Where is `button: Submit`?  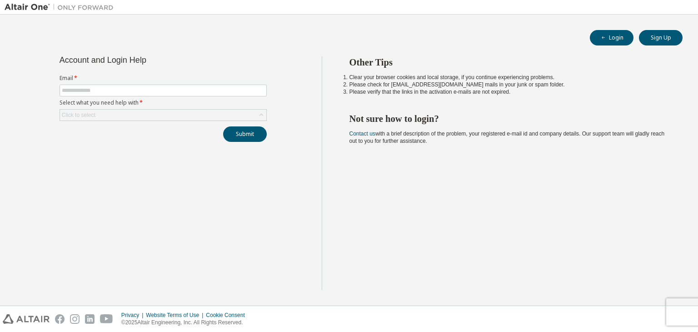 button: Submit is located at coordinates (245, 134).